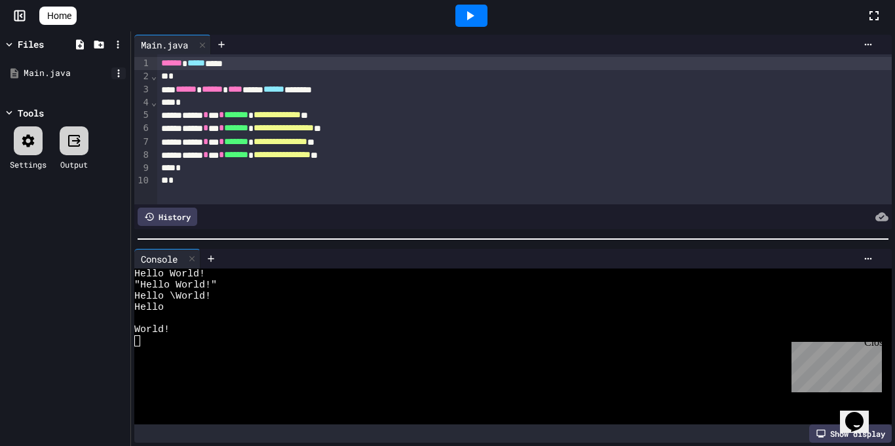 This screenshot has width=895, height=446. Describe the element at coordinates (142, 142) in the screenshot. I see `div: 7` at that location.